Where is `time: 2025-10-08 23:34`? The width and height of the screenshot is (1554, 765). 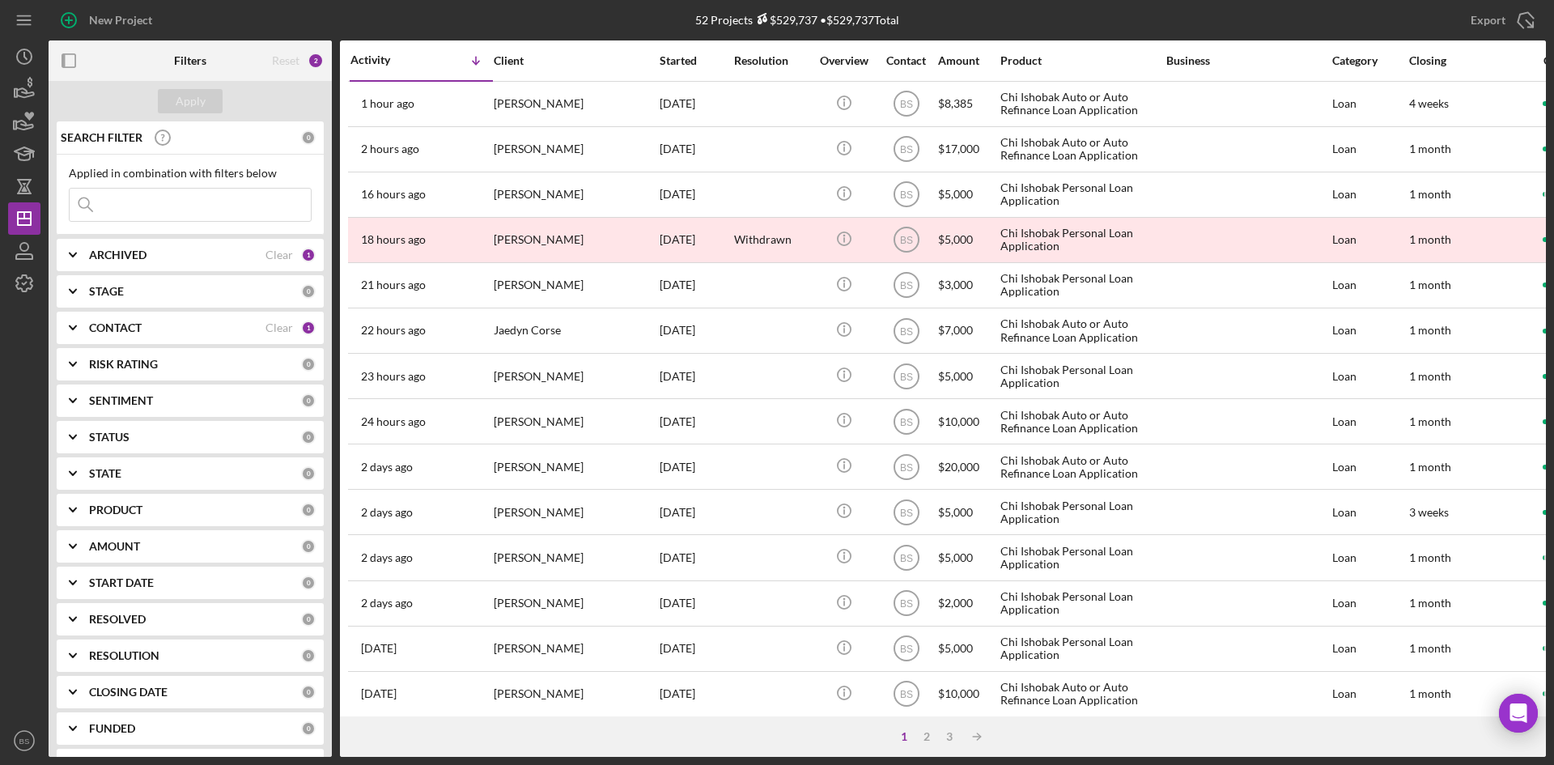
time: 2025-10-08 23:34 is located at coordinates (393, 194).